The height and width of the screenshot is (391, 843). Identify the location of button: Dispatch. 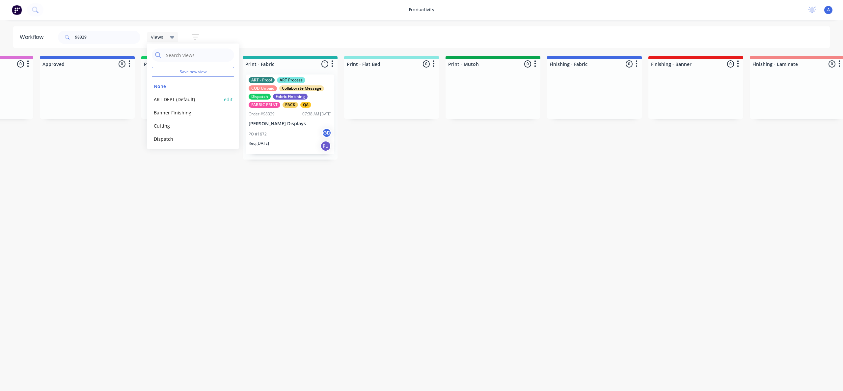
(187, 139).